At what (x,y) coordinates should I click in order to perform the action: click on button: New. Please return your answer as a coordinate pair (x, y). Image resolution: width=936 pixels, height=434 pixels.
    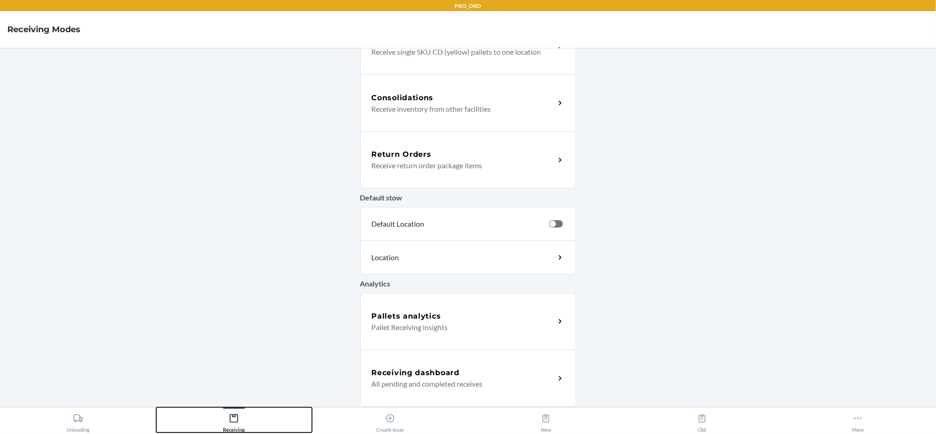
    Looking at the image, I should click on (547, 420).